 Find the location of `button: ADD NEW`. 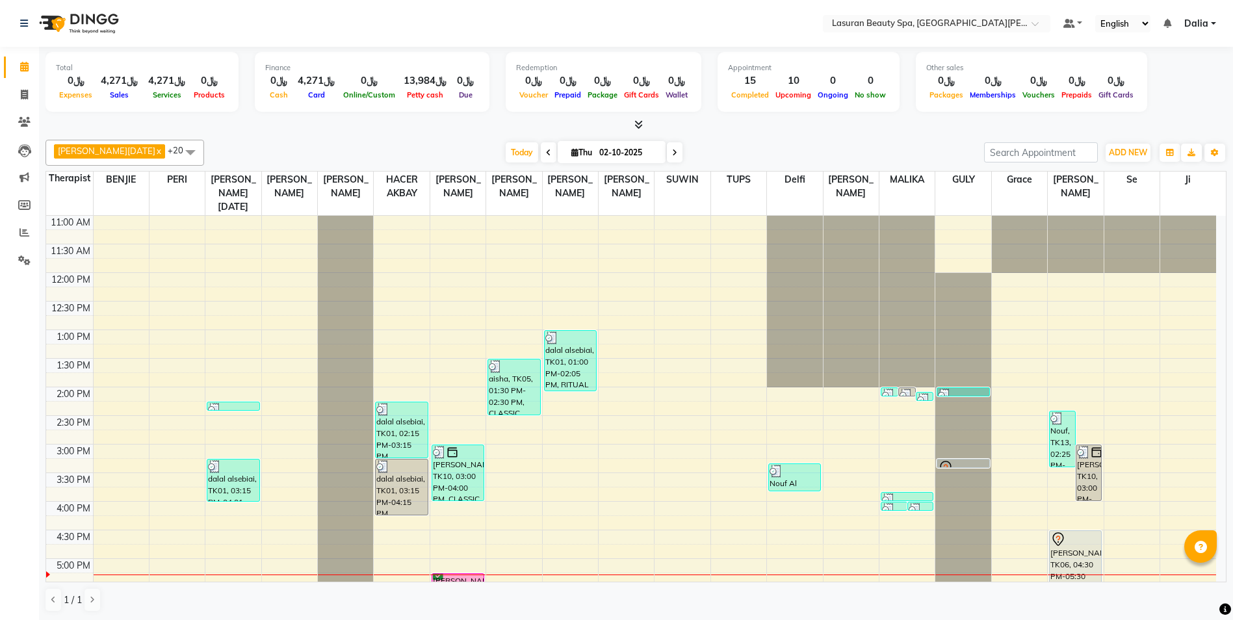

button: ADD NEW is located at coordinates (1128, 153).